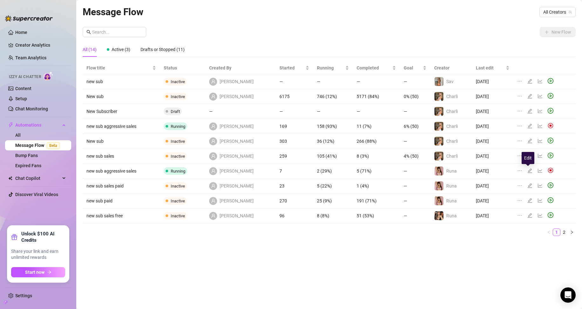 This screenshot has height=309, width=582. What do you see at coordinates (121, 97) in the screenshot?
I see `td: New sub` at bounding box center [121, 97].